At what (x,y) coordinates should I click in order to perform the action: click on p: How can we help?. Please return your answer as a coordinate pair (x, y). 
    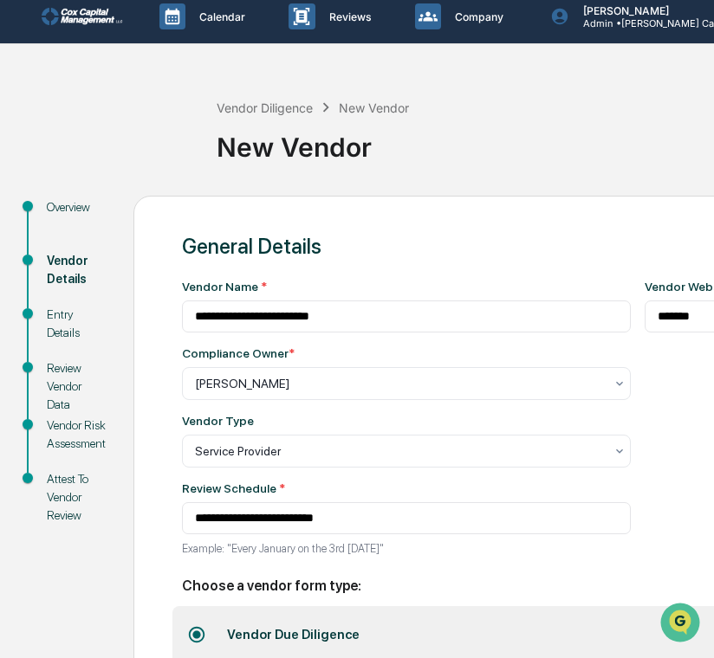
    Looking at the image, I should click on (166, 50).